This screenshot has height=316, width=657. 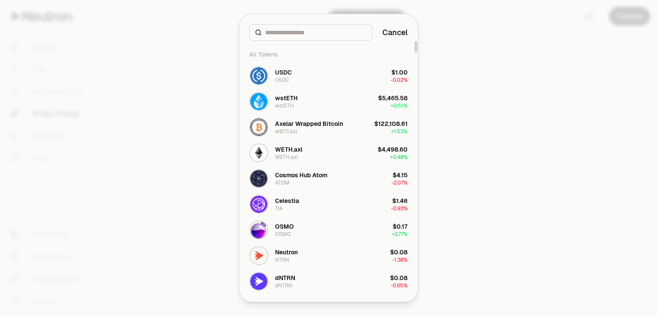 What do you see at coordinates (286, 131) in the screenshot?
I see `div: wBTC.axl` at bounding box center [286, 131].